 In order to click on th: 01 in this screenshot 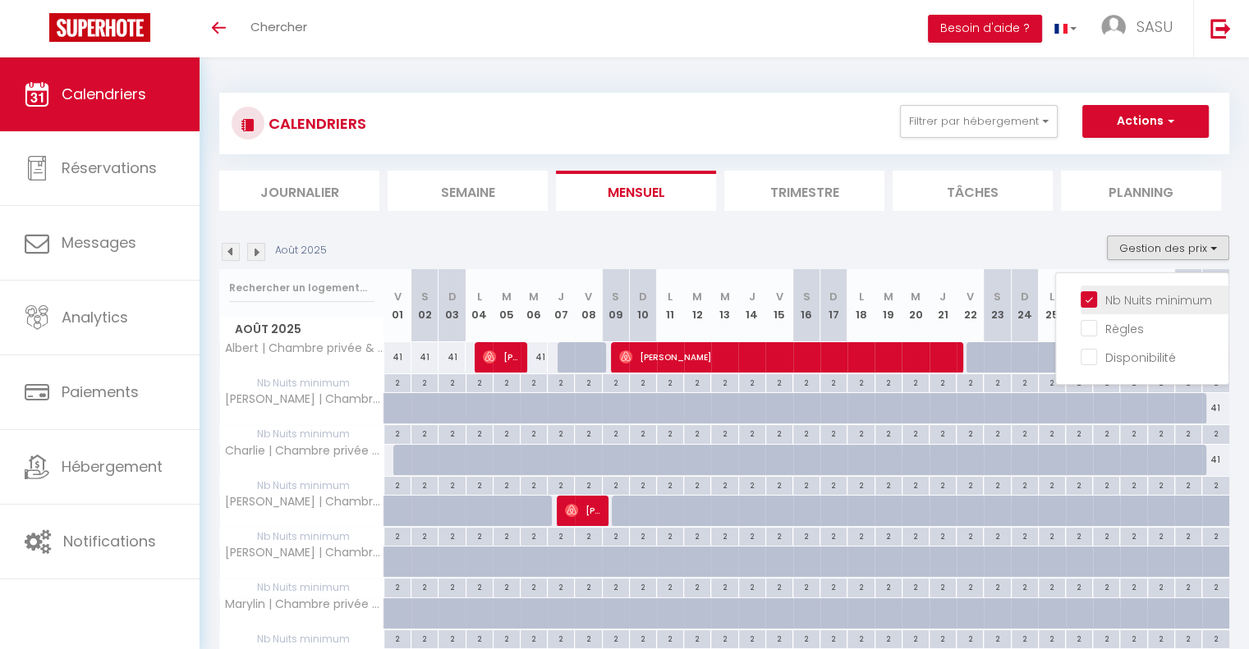, I will do `click(397, 305)`.